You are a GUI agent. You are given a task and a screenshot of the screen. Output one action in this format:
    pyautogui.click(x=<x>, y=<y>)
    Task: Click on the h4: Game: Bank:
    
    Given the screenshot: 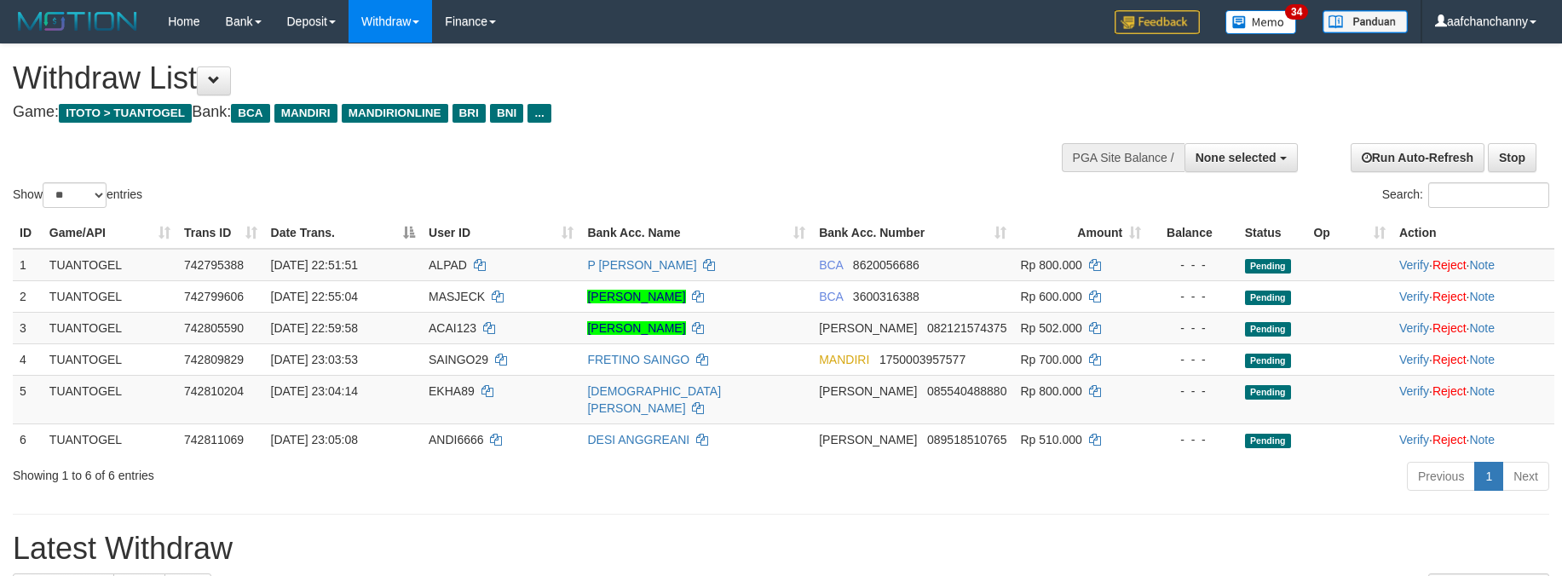 What is the action you would take?
    pyautogui.click(x=518, y=113)
    